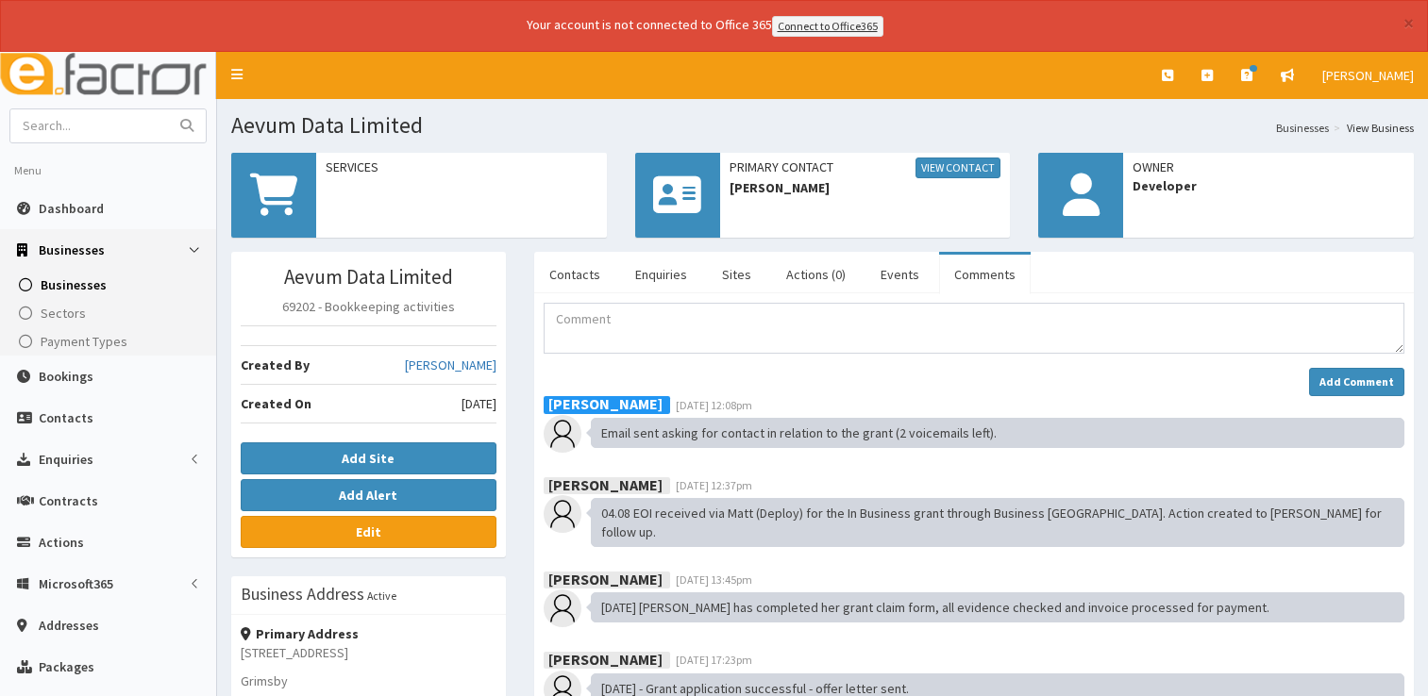 The width and height of the screenshot is (1428, 696). Describe the element at coordinates (368, 495) in the screenshot. I see `button: Add Alert` at that location.